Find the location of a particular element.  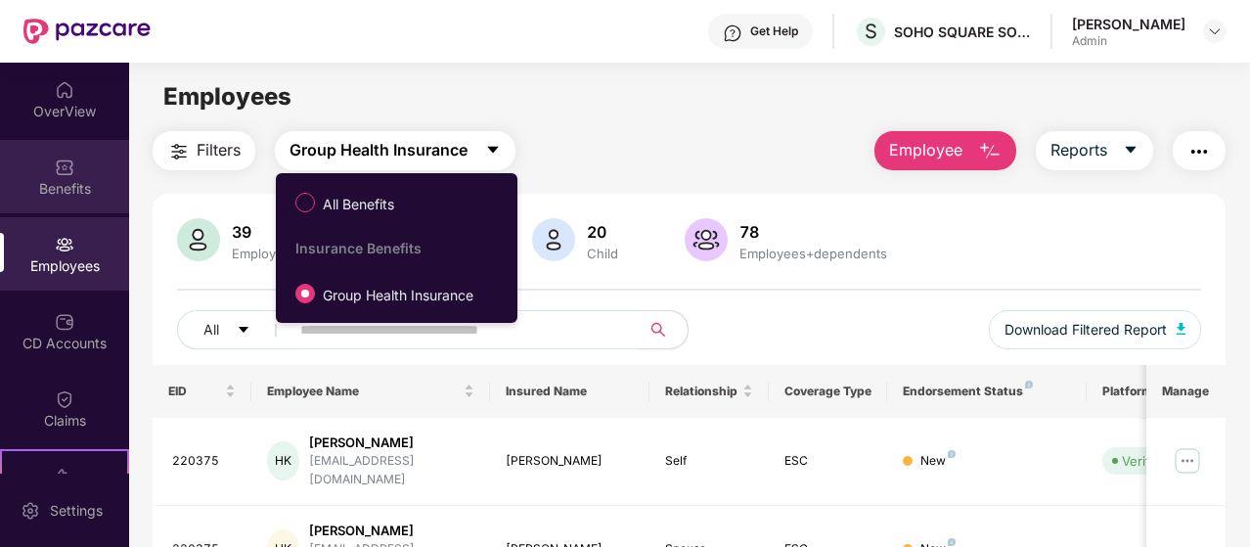

div: Employees+dependents is located at coordinates (813, 253).